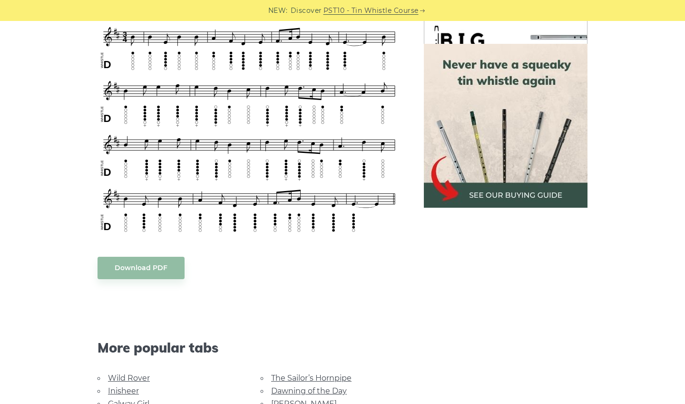 This screenshot has height=404, width=685. I want to click on span: More popular tabs, so click(249, 347).